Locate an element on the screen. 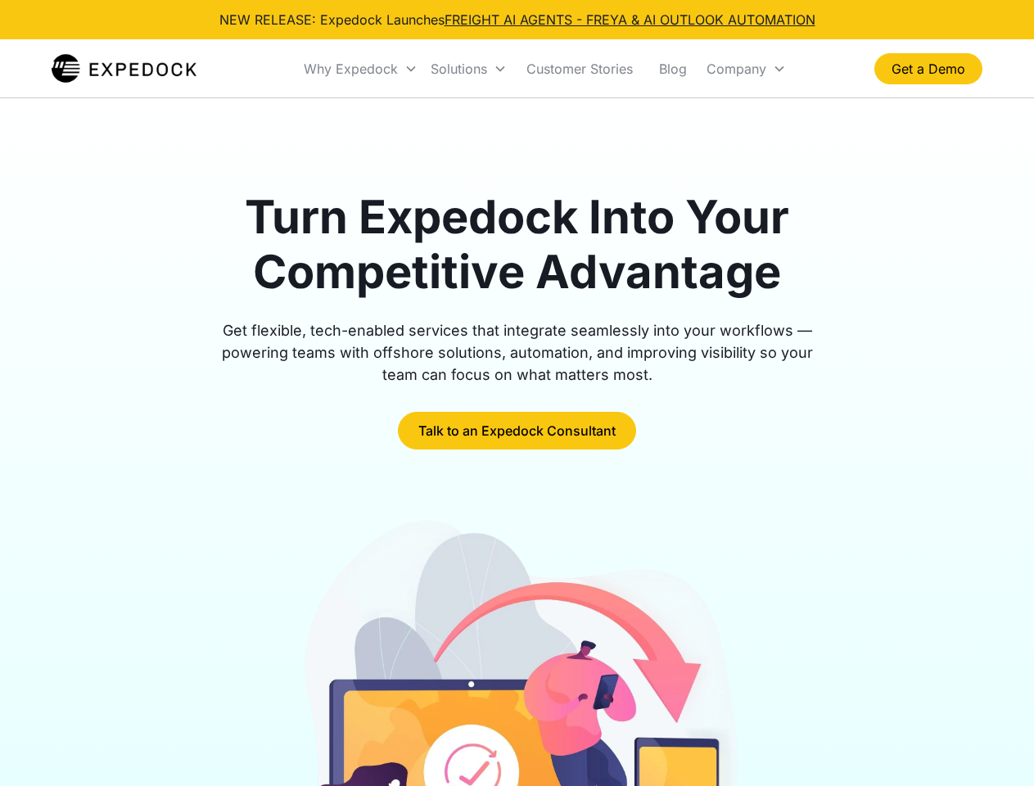 This screenshot has width=1034, height=786. a: Get a Demo is located at coordinates (928, 69).